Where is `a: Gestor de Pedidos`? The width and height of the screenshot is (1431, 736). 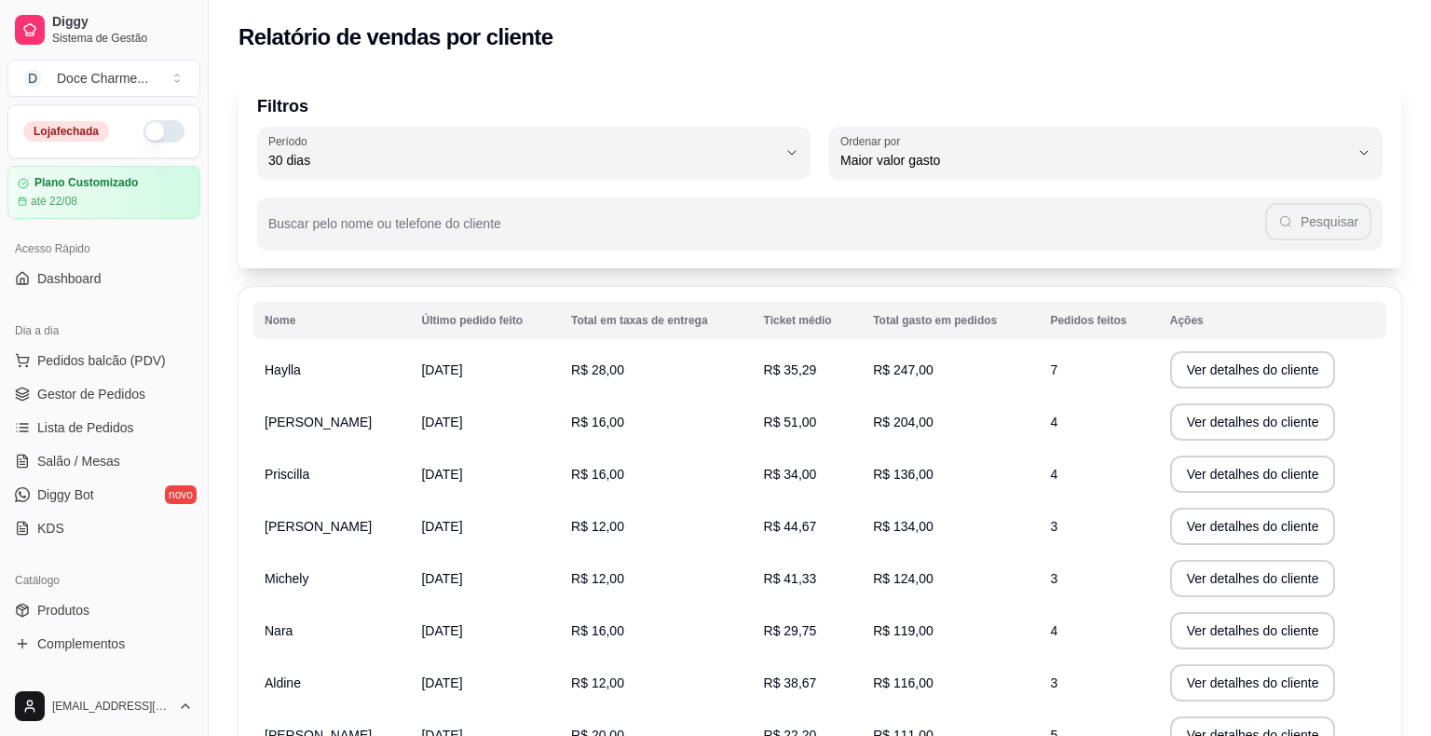
a: Gestor de Pedidos is located at coordinates (103, 394).